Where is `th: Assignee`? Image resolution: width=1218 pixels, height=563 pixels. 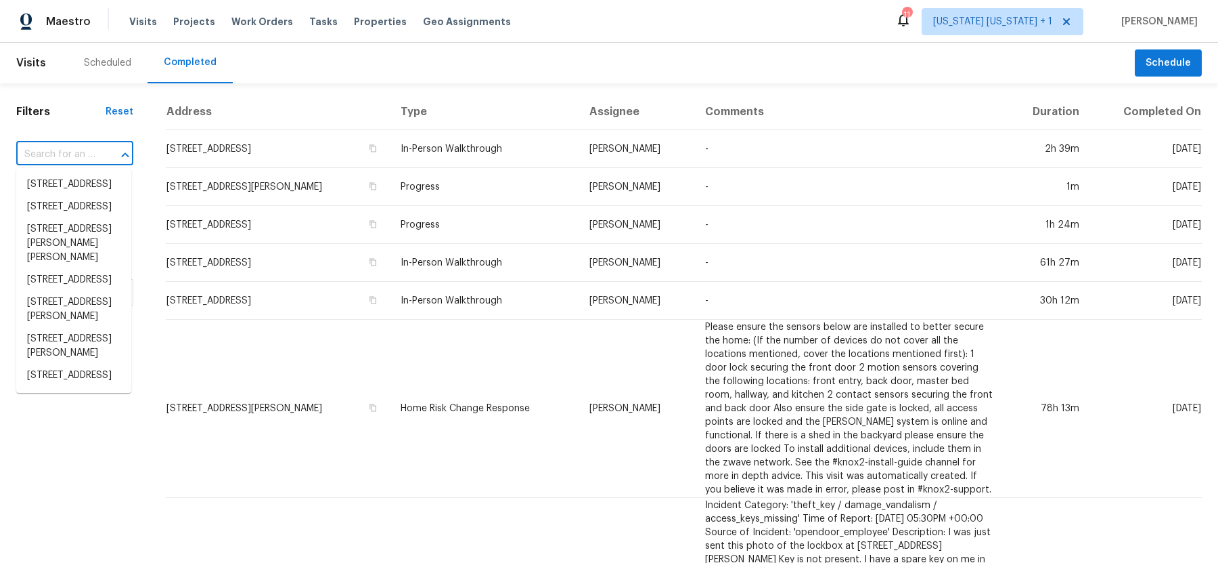 th: Assignee is located at coordinates (636, 112).